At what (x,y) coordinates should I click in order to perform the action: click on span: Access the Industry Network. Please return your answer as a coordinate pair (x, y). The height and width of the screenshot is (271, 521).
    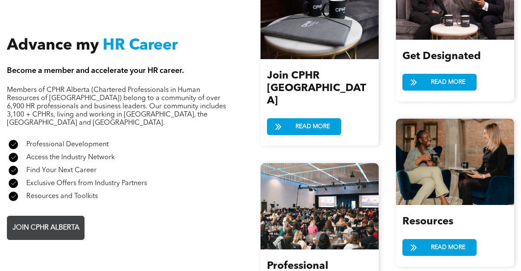
    Looking at the image, I should click on (70, 157).